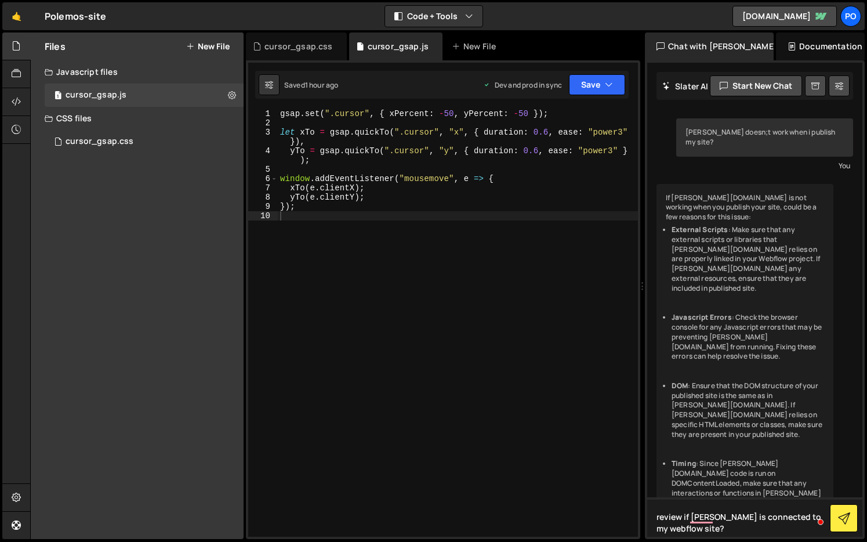 This screenshot has width=867, height=542. I want to click on div: You, so click(765, 165).